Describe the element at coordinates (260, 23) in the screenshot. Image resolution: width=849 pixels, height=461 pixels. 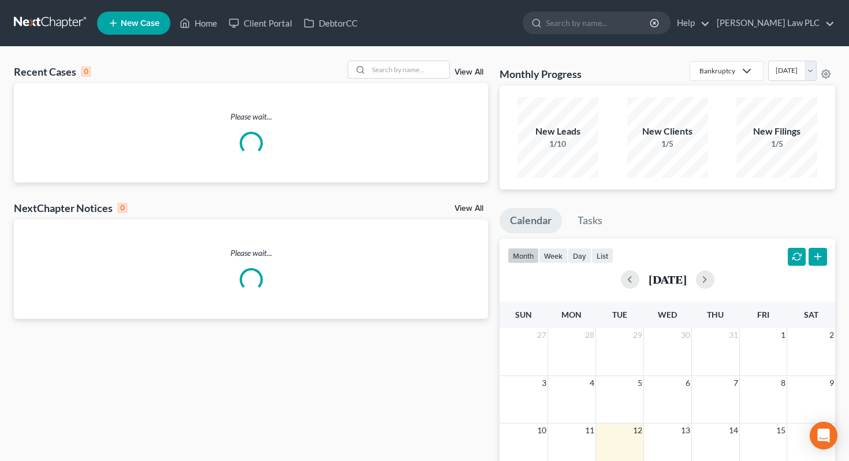
I see `a: Client Portal` at that location.